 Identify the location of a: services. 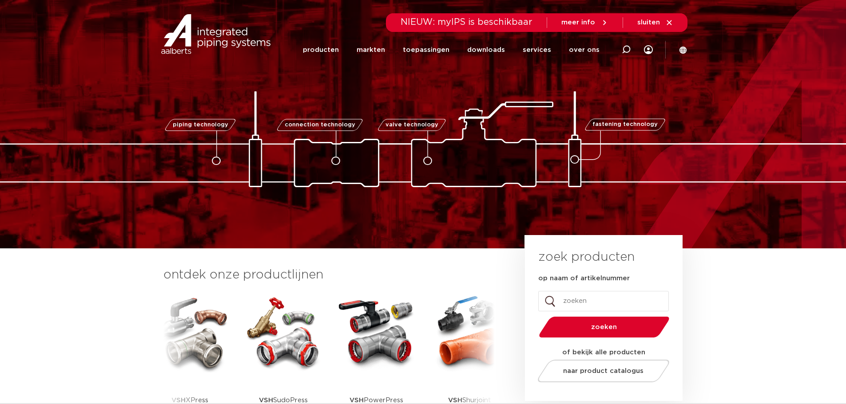
(537, 50).